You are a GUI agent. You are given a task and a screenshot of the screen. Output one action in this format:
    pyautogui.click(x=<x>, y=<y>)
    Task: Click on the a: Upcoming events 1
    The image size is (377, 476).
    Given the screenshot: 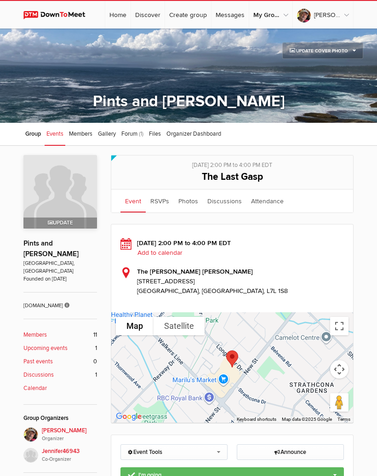 What is the action you would take?
    pyautogui.click(x=60, y=348)
    